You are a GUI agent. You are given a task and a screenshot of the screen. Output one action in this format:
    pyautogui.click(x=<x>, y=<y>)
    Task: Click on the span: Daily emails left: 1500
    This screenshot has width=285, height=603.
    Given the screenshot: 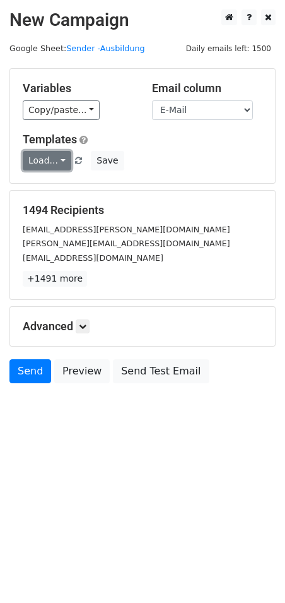 What is the action you would take?
    pyautogui.click(x=229, y=49)
    